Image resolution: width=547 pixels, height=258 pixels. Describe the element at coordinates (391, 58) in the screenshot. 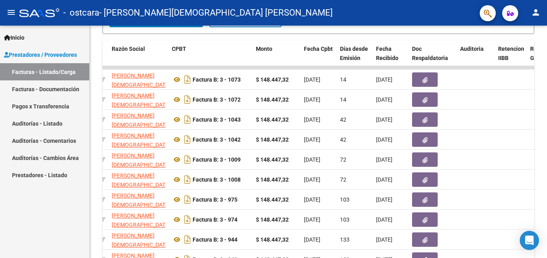

I see `datatable-header-cell: Fecha Recibido` at that location.